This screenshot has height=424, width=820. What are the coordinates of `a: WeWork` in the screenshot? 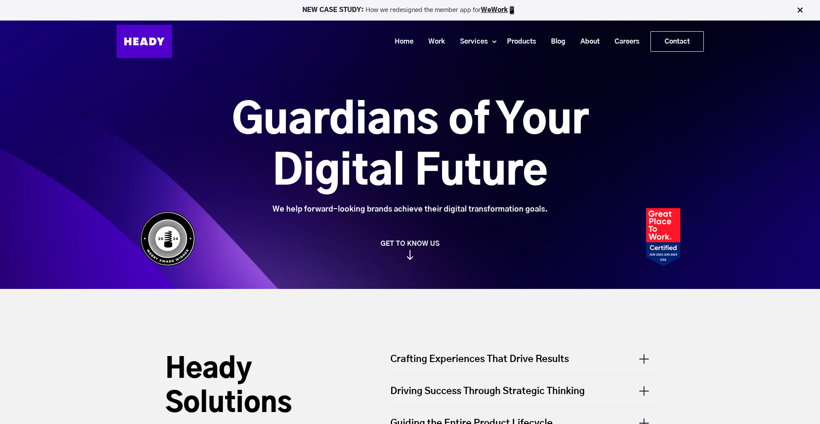 It's located at (494, 10).